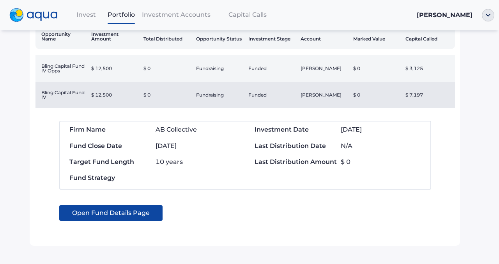 This screenshot has height=264, width=499. What do you see at coordinates (121, 14) in the screenshot?
I see `a: Portfolio` at bounding box center [121, 14].